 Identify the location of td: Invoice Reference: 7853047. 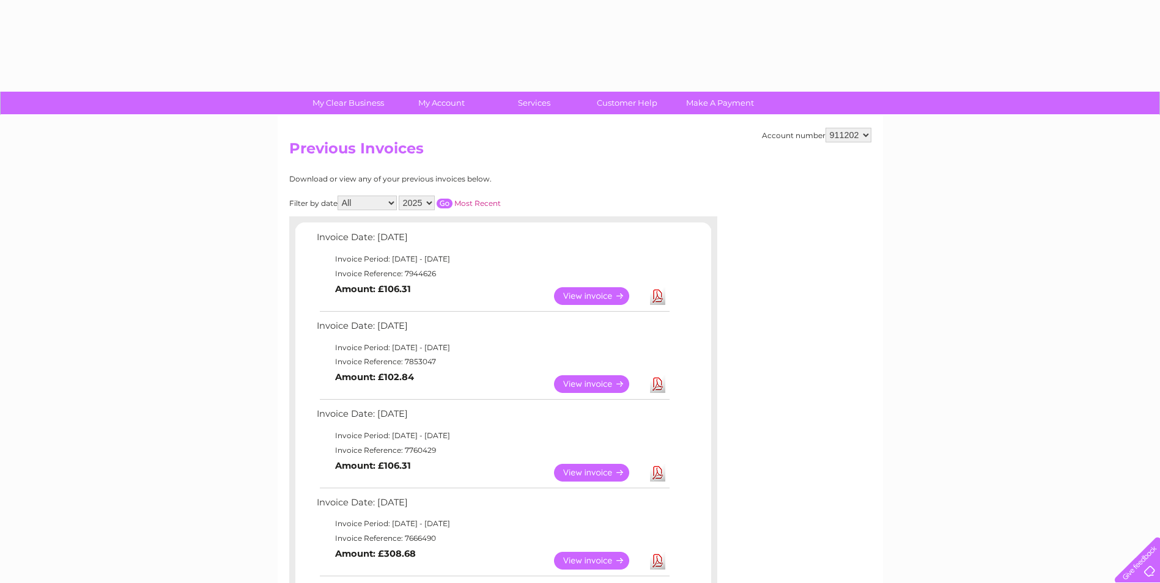
(492, 362).